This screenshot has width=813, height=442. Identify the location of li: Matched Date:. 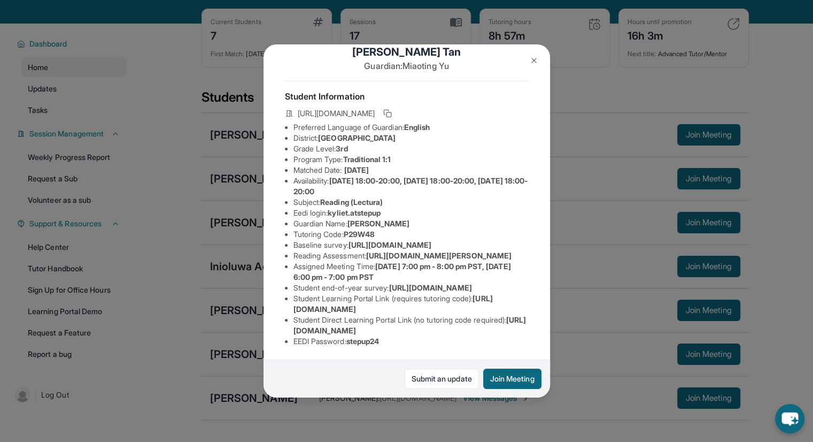
(411, 170).